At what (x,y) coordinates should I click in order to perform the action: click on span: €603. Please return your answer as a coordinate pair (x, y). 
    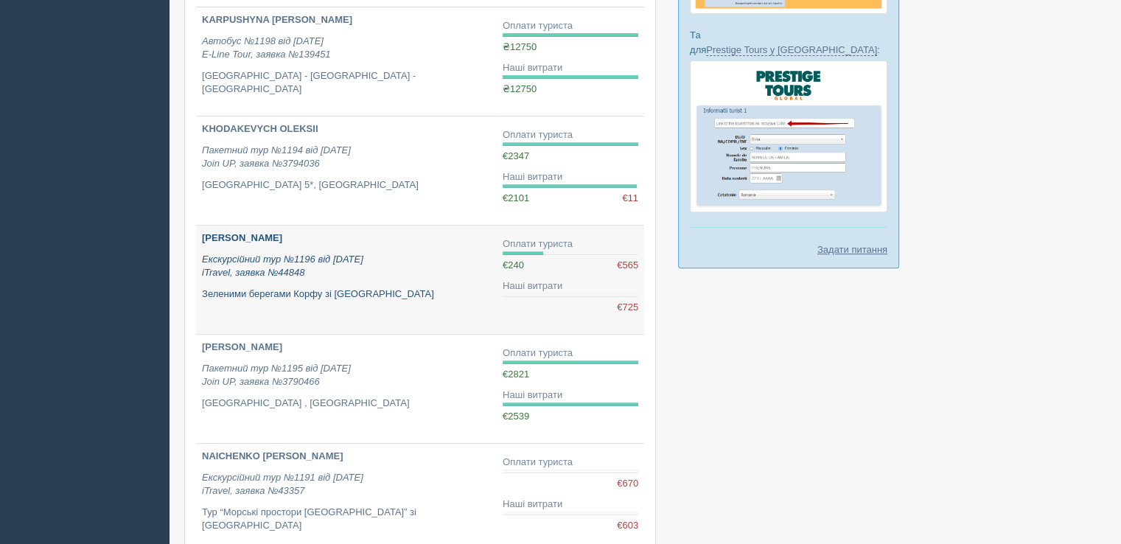
    Looking at the image, I should click on (627, 526).